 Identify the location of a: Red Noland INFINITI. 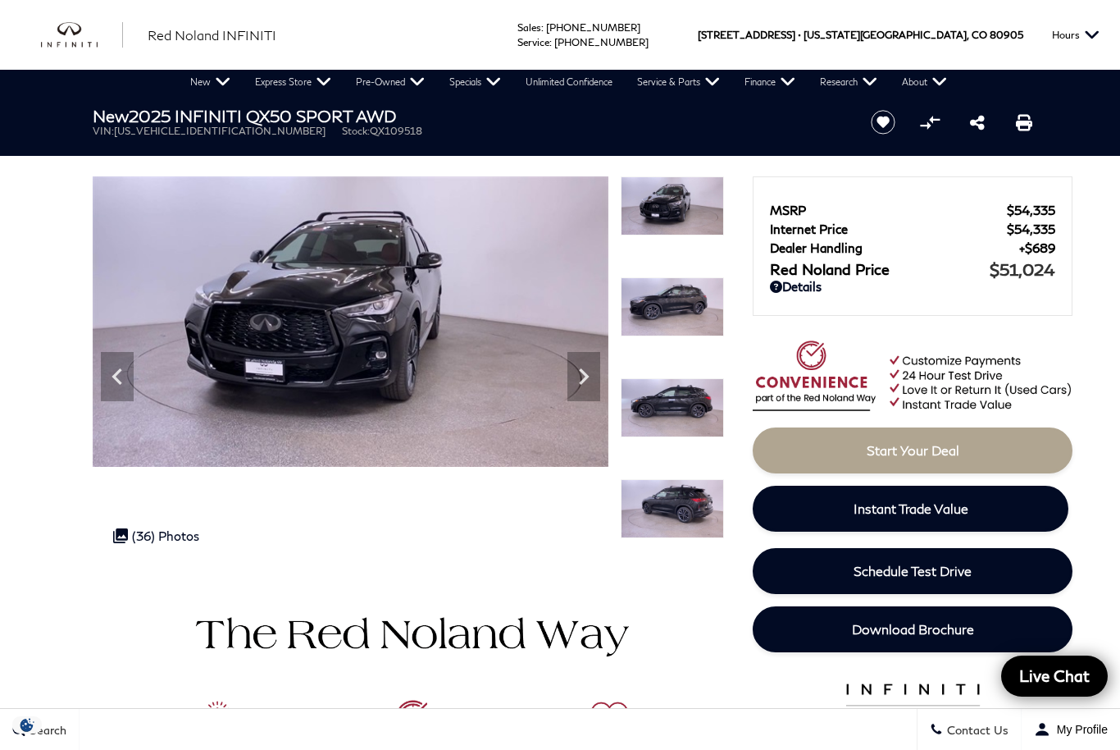
(212, 35).